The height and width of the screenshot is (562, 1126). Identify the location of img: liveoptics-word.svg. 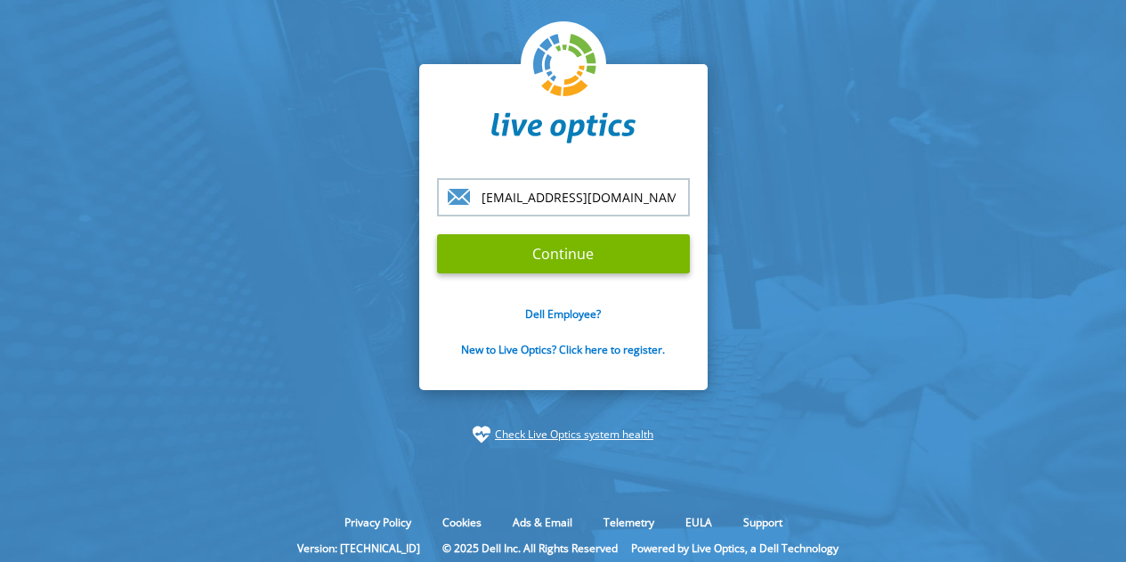
(563, 128).